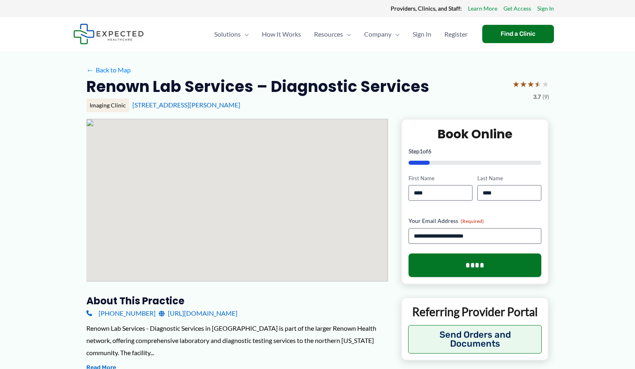 This screenshot has width=635, height=369. What do you see at coordinates (107, 105) in the screenshot?
I see `div: Imaging Clinic` at bounding box center [107, 105].